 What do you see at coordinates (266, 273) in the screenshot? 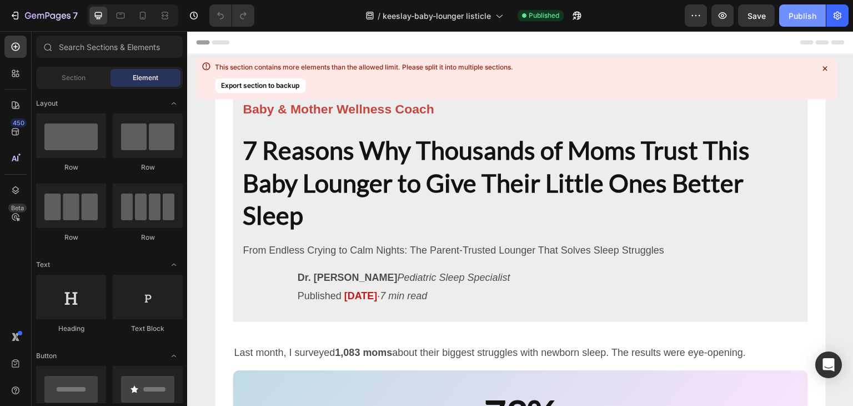
I see `i: Pediatric Sleep Specialist` at bounding box center [266, 273].